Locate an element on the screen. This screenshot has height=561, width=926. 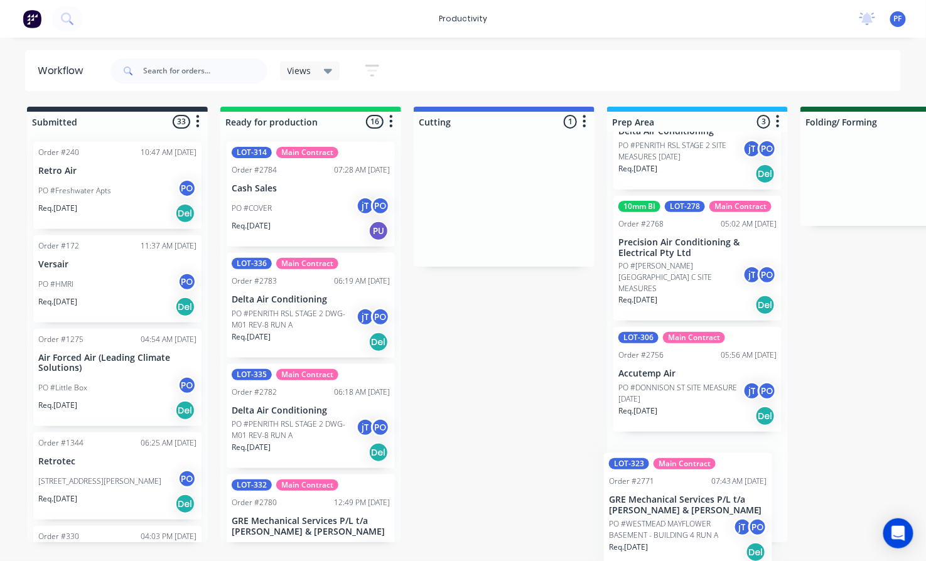
div: Open Intercom Messenger is located at coordinates (899, 534).